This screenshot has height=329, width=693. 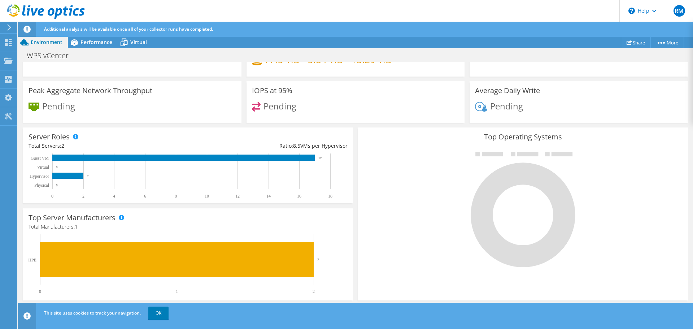 I want to click on a: Share, so click(x=635, y=42).